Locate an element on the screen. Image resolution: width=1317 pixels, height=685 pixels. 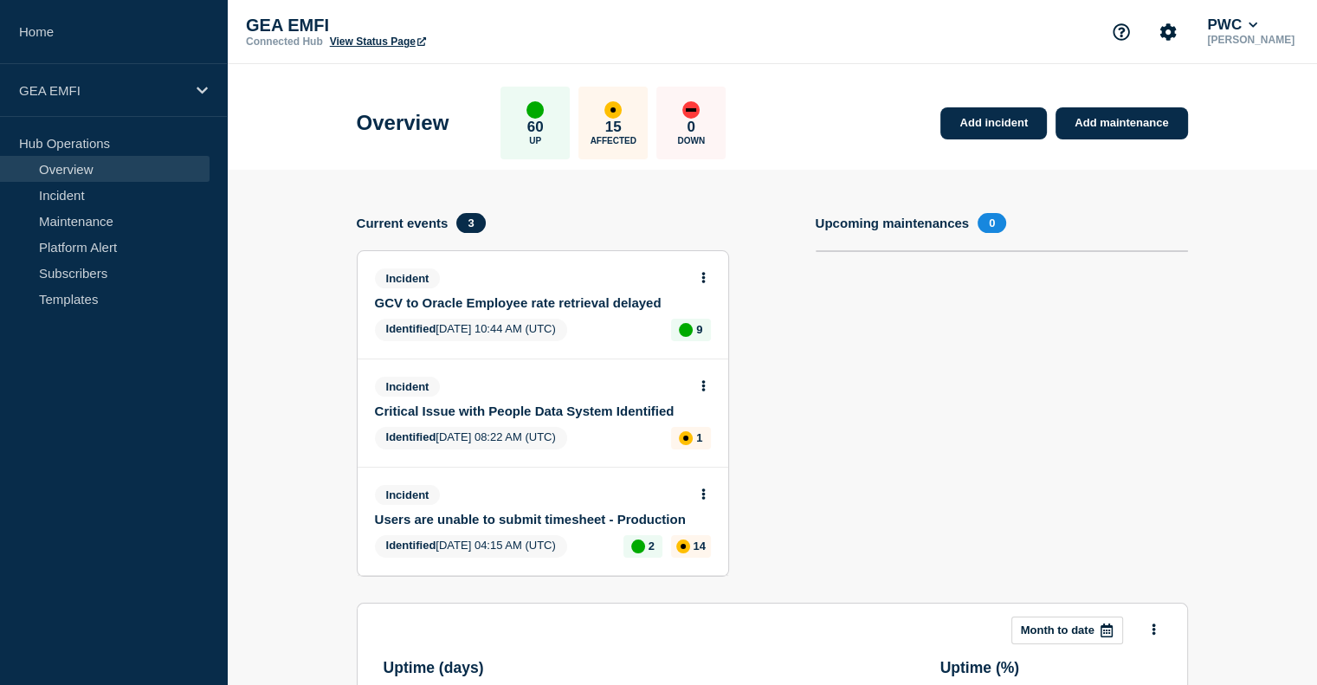
p: 60 is located at coordinates (535, 127).